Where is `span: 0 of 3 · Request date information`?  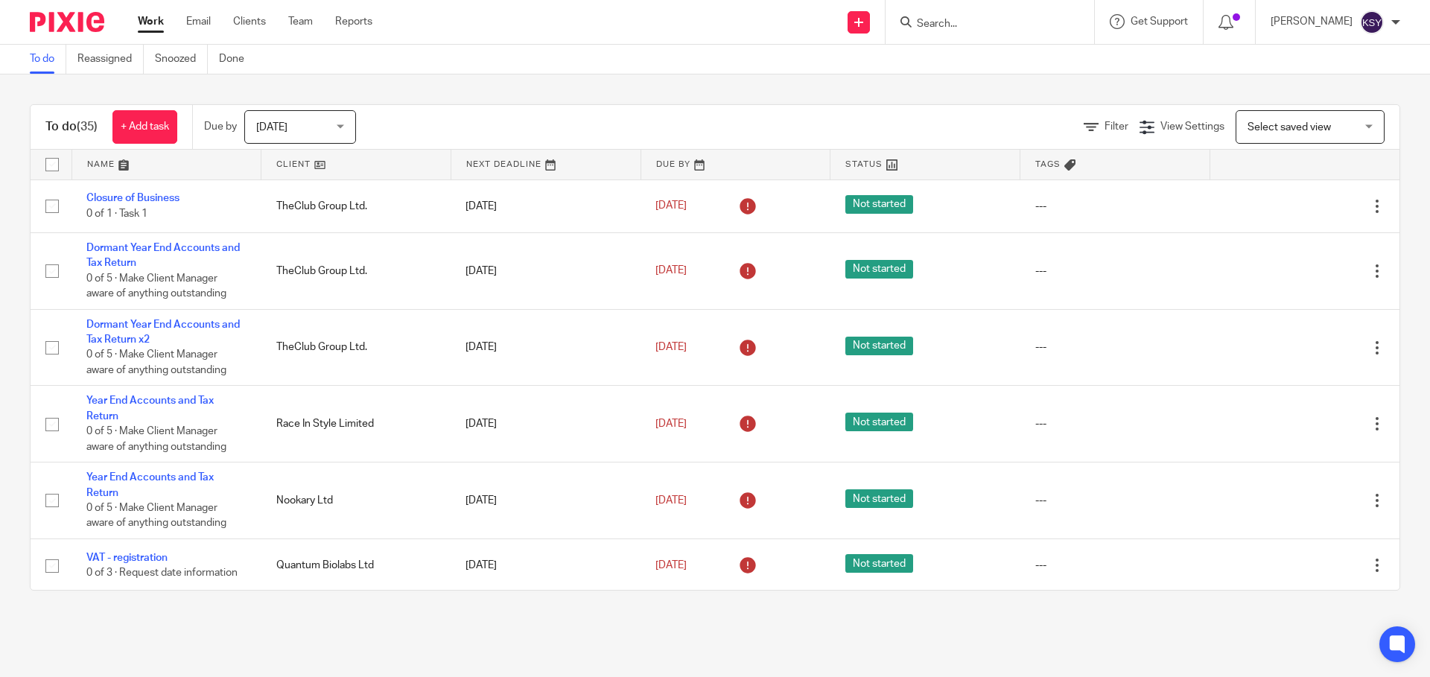 span: 0 of 3 · Request date information is located at coordinates (162, 573).